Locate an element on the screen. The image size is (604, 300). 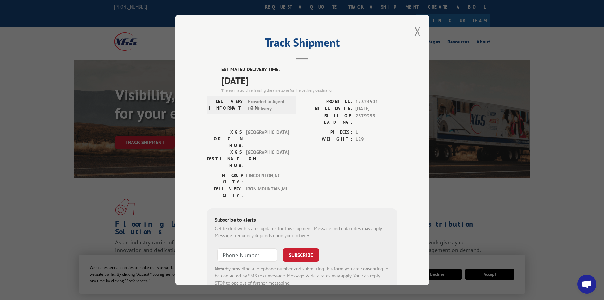
div: Get texted with status updates for this shipment. Message and data rates may apply. Message frequ... is located at coordinates (302, 232).